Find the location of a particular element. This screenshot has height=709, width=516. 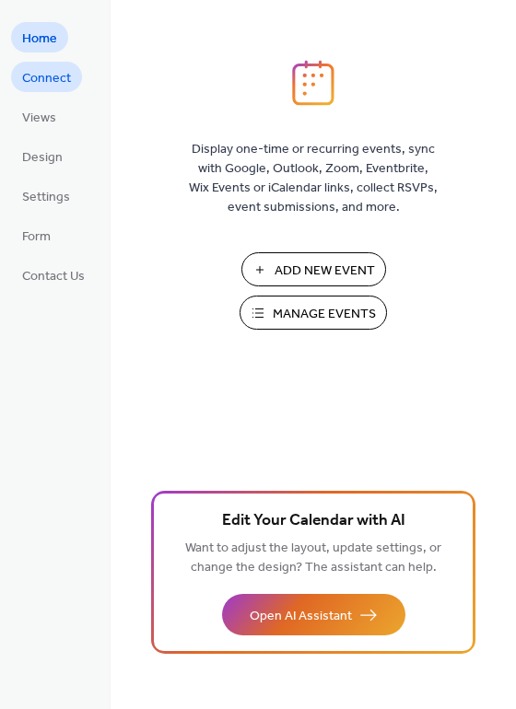

span: Want to adjust the layout, update settings, or change the design? The assistant can help. is located at coordinates (313, 558).